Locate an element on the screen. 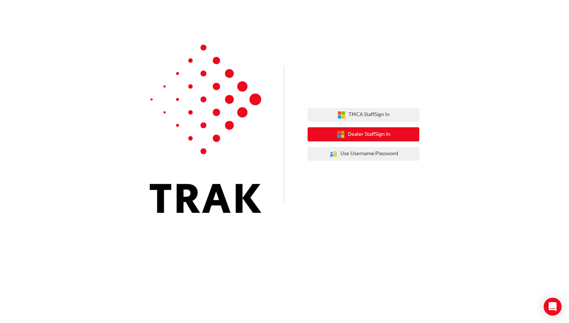 The height and width of the screenshot is (323, 569). button: TMCA StaffSign In is located at coordinates (363, 115).